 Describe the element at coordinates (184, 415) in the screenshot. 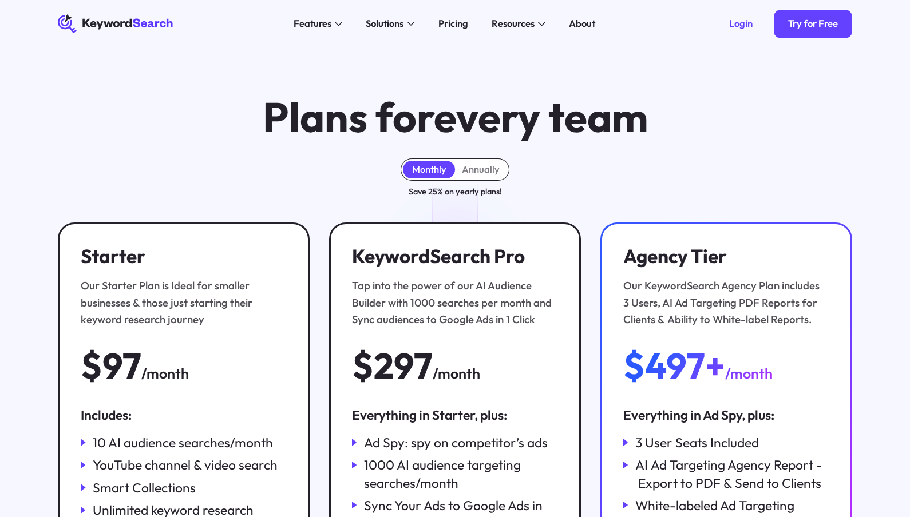

I see `div: Includes:` at that location.